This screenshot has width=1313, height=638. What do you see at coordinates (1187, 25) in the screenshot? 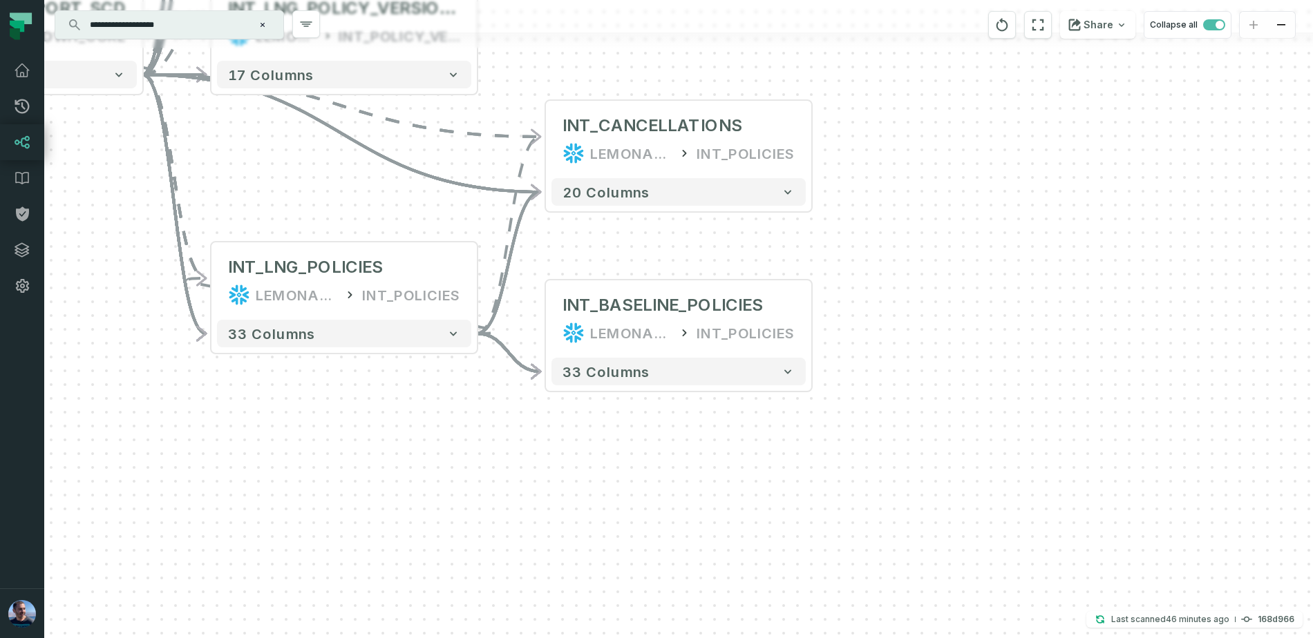
I see `button: Collapse all` at bounding box center [1187, 25].